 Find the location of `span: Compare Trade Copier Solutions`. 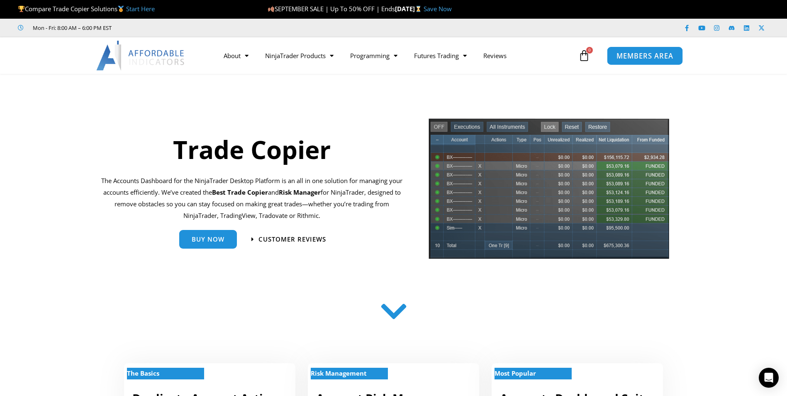

span: Compare Trade Copier Solutions is located at coordinates (86, 9).